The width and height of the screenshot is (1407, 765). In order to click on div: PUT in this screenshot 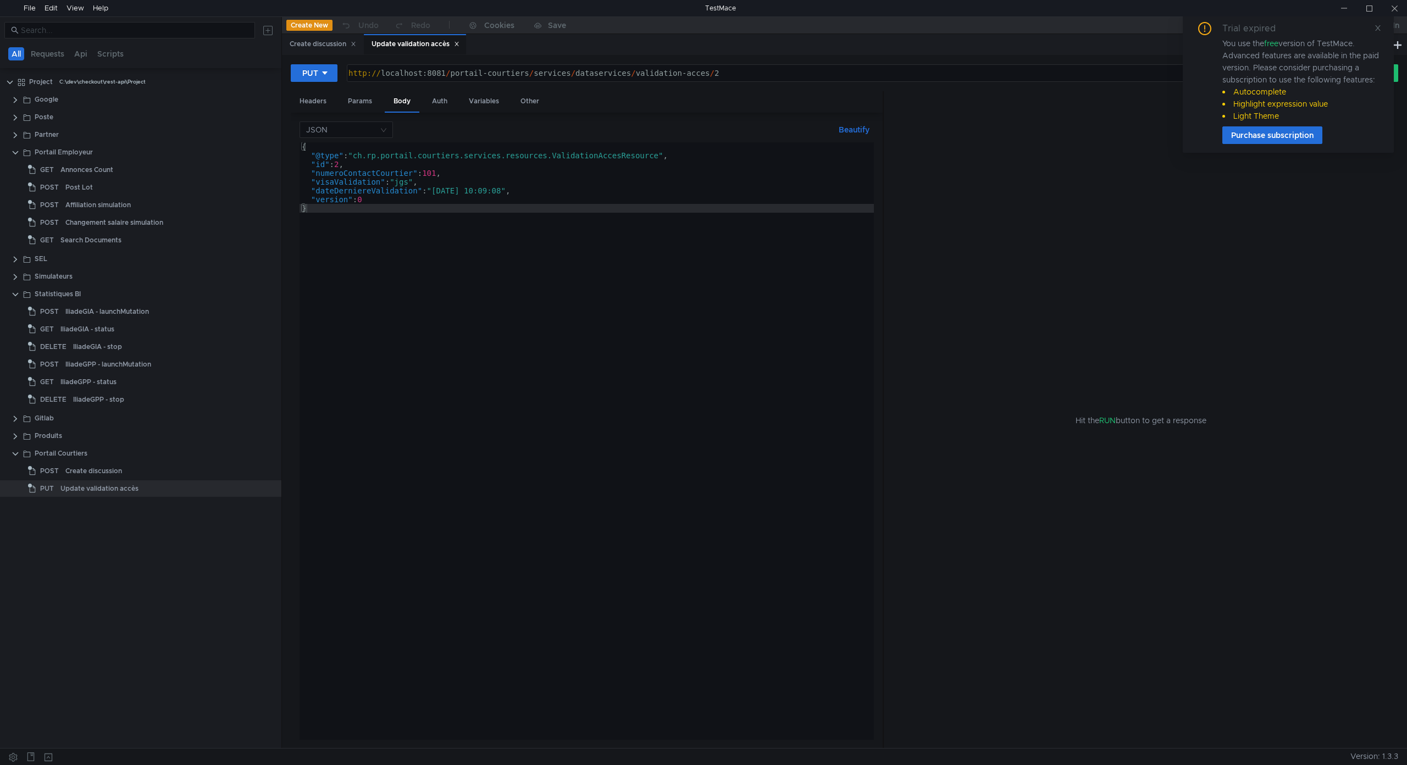, I will do `click(310, 73)`.